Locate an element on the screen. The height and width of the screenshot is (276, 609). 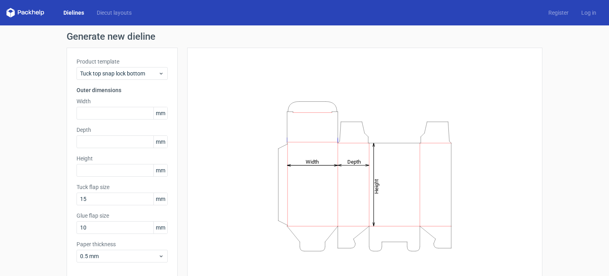
label: Tuck flap size is located at coordinates (122, 187).